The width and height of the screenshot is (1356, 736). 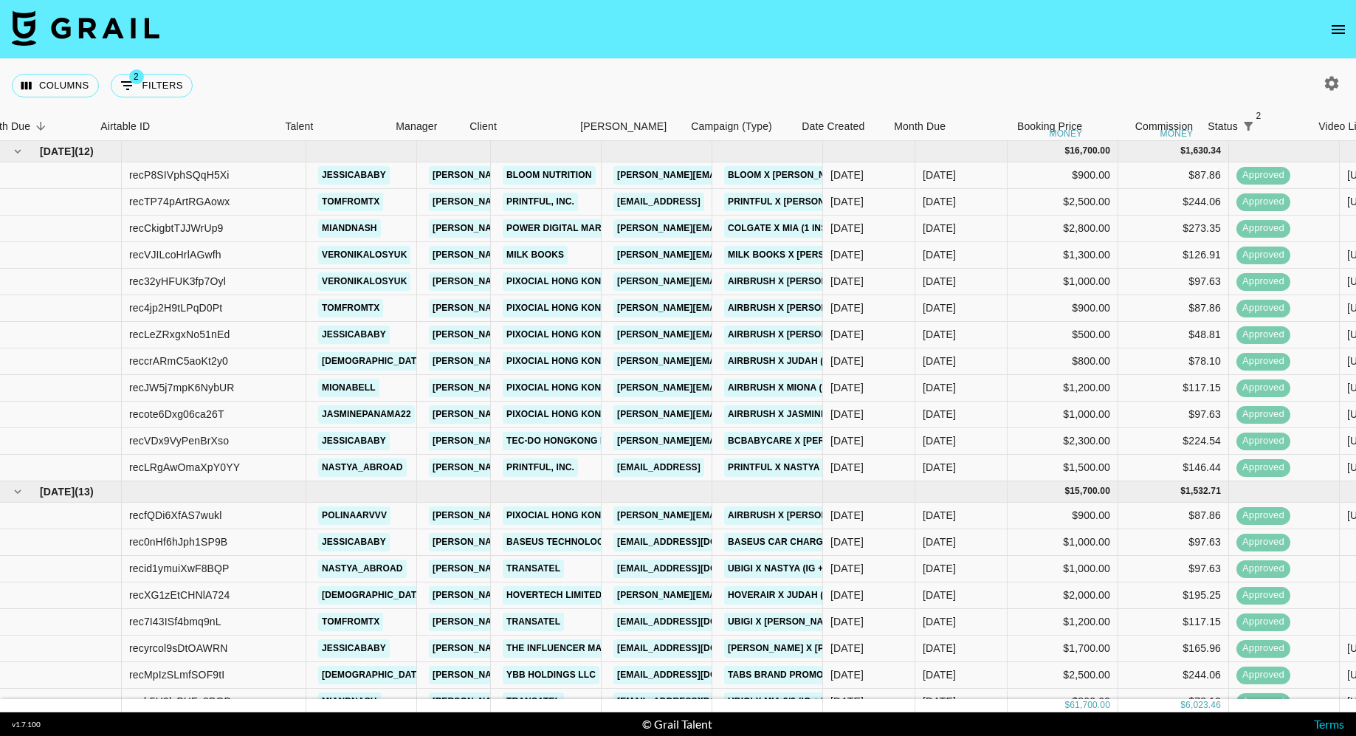 What do you see at coordinates (847, 202) in the screenshot?
I see `div: 18/08/2025` at bounding box center [847, 202].